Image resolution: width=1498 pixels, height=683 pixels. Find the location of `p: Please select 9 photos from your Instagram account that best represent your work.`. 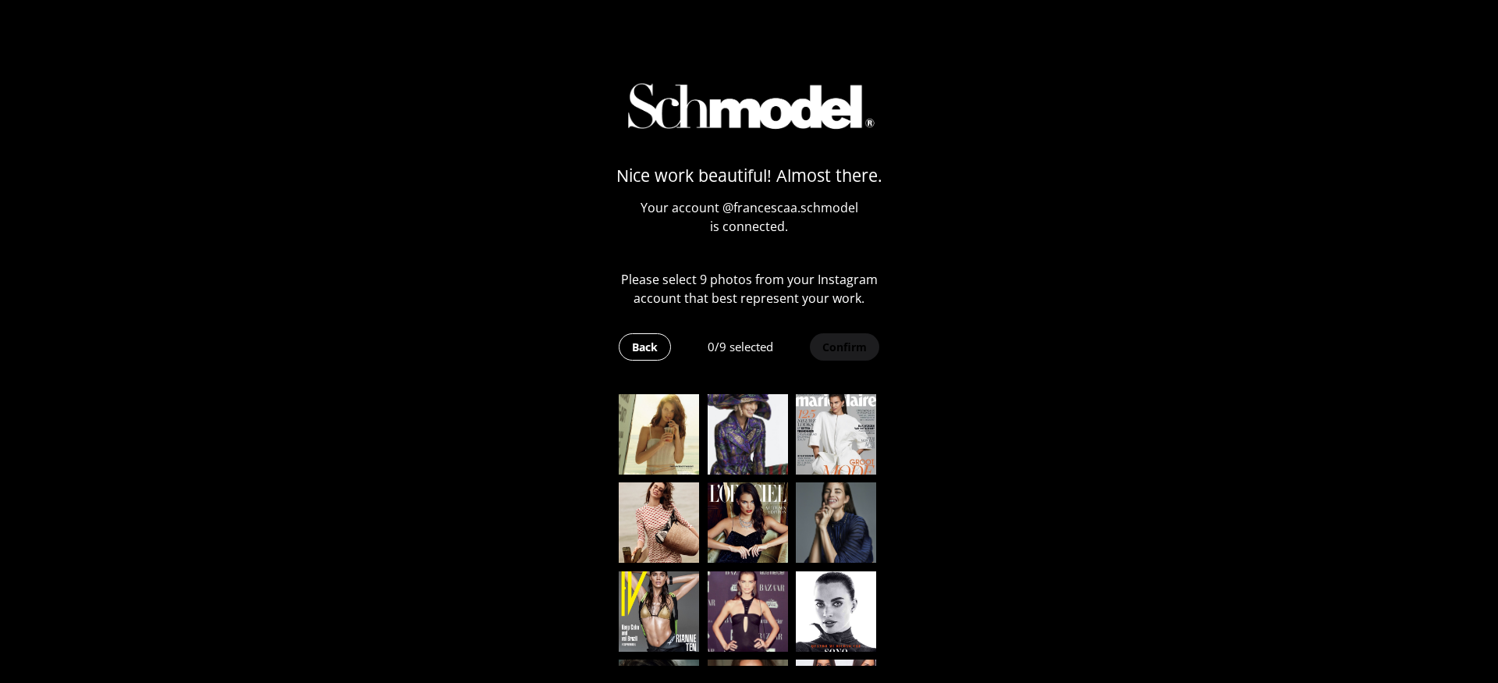

p: Please select 9 photos from your Instagram account that best represent your work. is located at coordinates (749, 289).